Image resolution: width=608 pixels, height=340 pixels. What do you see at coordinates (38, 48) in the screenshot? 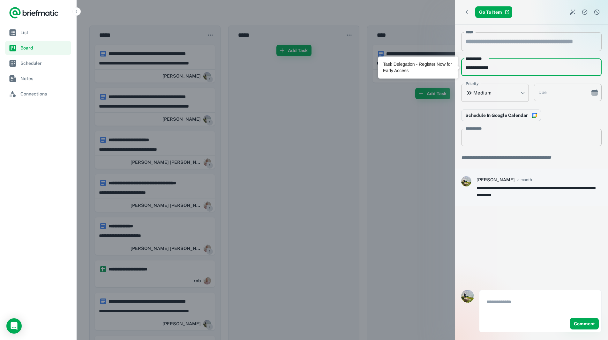
I see `a: Board` at bounding box center [38, 48].